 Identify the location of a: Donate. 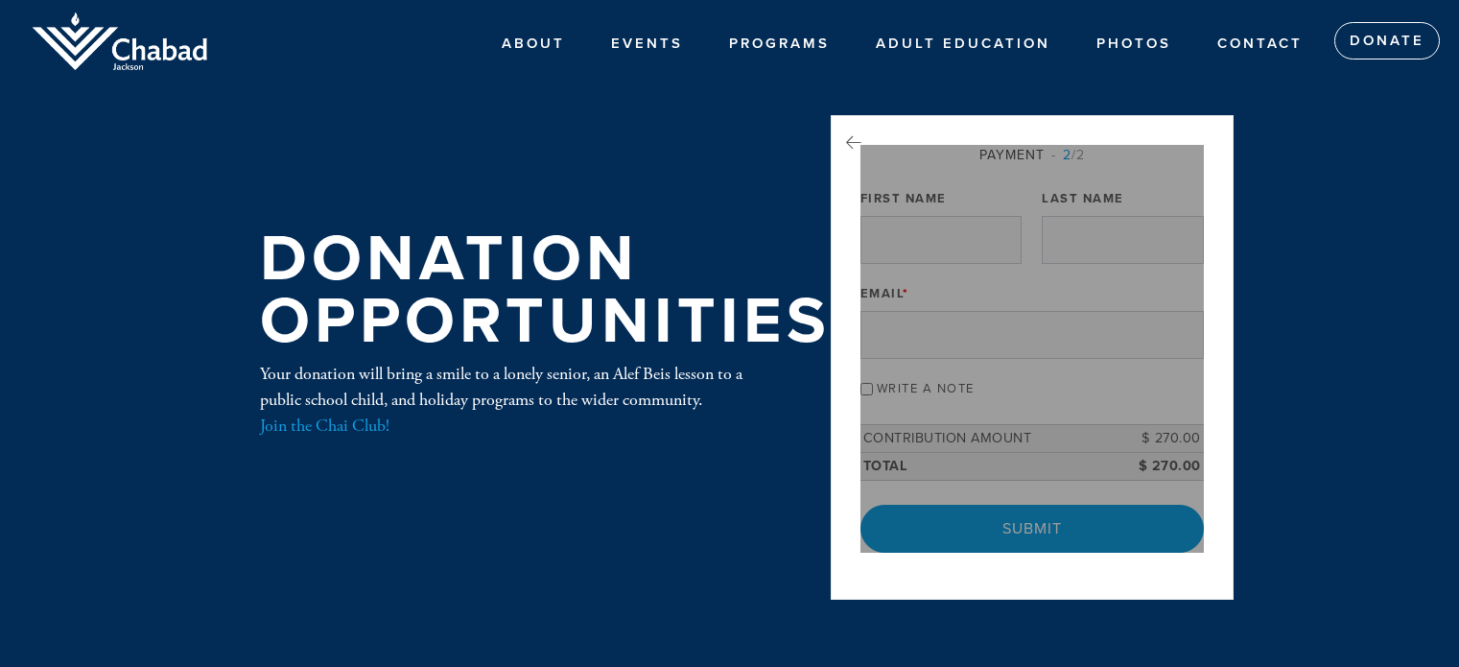
(1387, 41).